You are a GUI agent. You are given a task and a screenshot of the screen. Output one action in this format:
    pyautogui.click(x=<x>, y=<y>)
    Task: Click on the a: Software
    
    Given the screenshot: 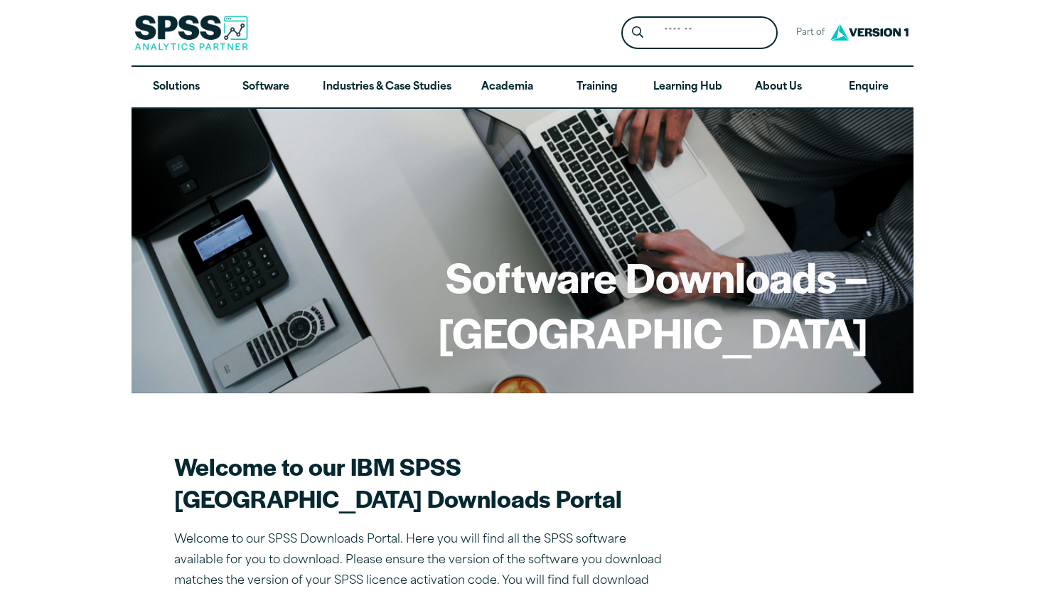 What is the action you would take?
    pyautogui.click(x=266, y=87)
    